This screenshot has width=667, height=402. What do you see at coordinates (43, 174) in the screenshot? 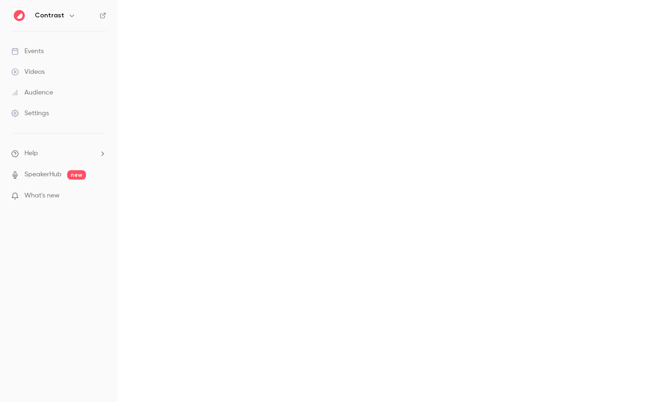
I see `a: SpeakerHub` at bounding box center [43, 174].